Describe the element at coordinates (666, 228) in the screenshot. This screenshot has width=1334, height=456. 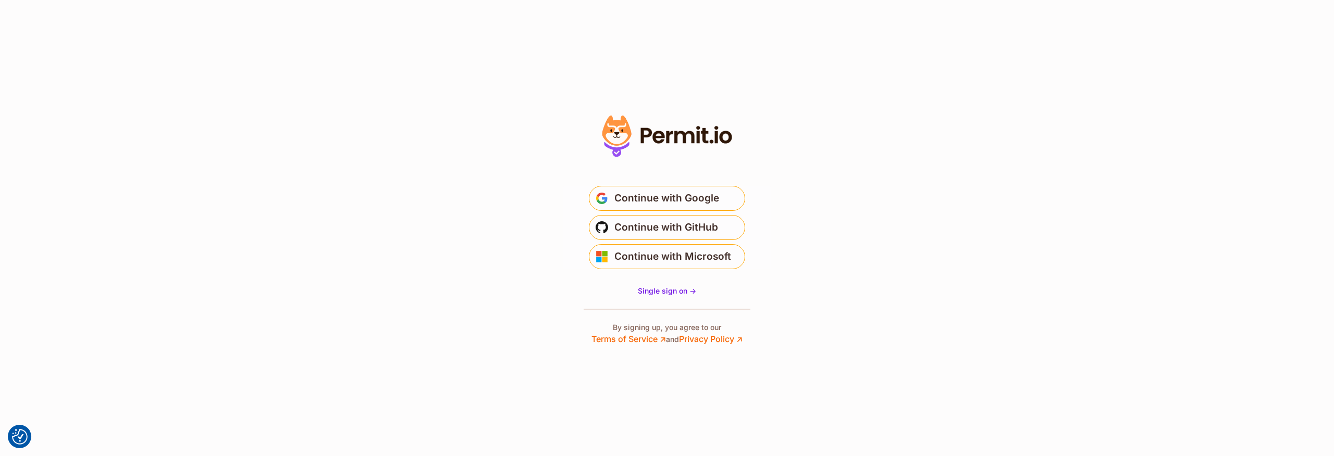
I see `span: Continue with GitHub` at that location.